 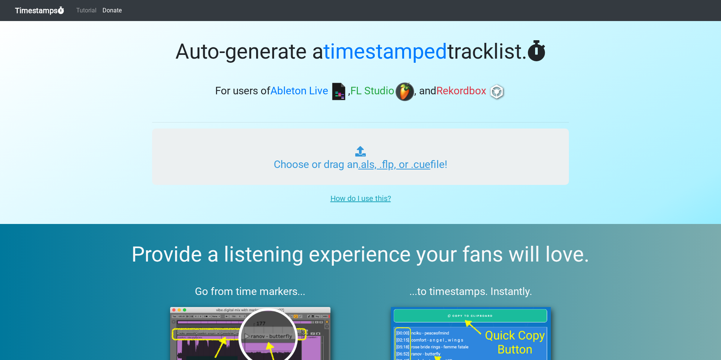 I want to click on span: timestamped, so click(x=385, y=51).